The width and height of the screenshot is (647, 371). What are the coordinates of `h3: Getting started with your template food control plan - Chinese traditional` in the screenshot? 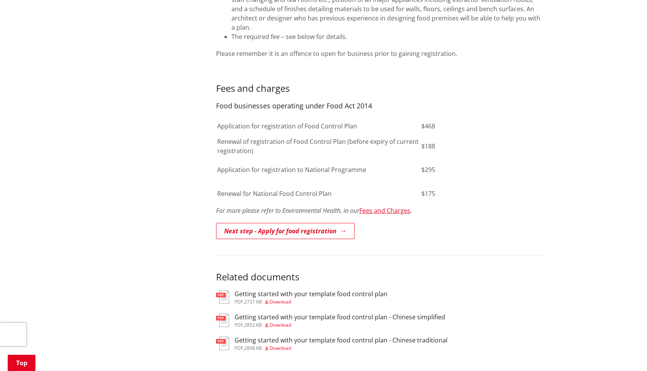 It's located at (341, 340).